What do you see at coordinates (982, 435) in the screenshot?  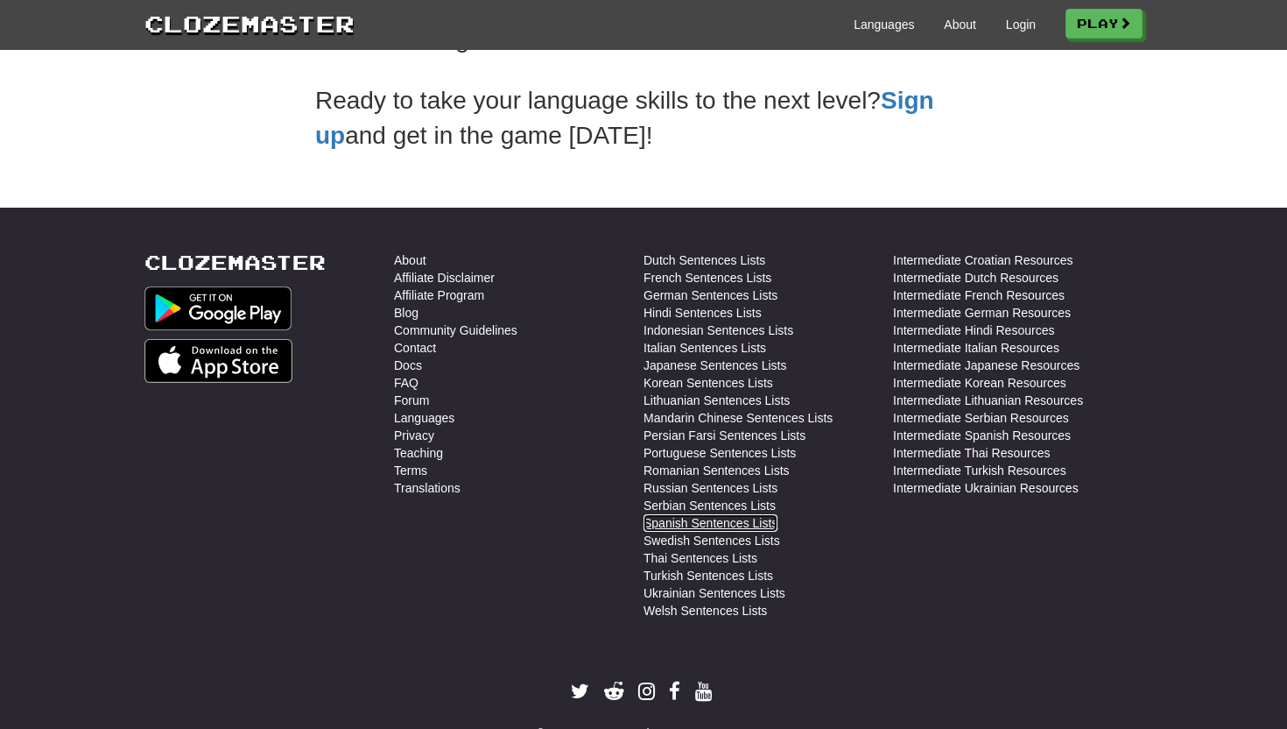 I see `a: Intermediate Spanish Resources` at bounding box center [982, 435].